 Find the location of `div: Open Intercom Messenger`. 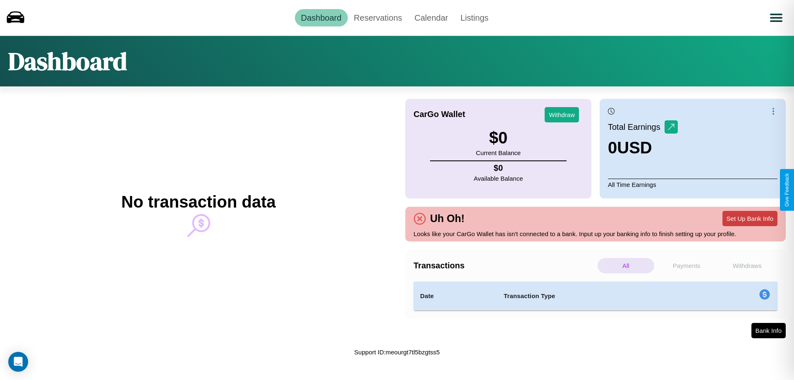

div: Open Intercom Messenger is located at coordinates (18, 362).